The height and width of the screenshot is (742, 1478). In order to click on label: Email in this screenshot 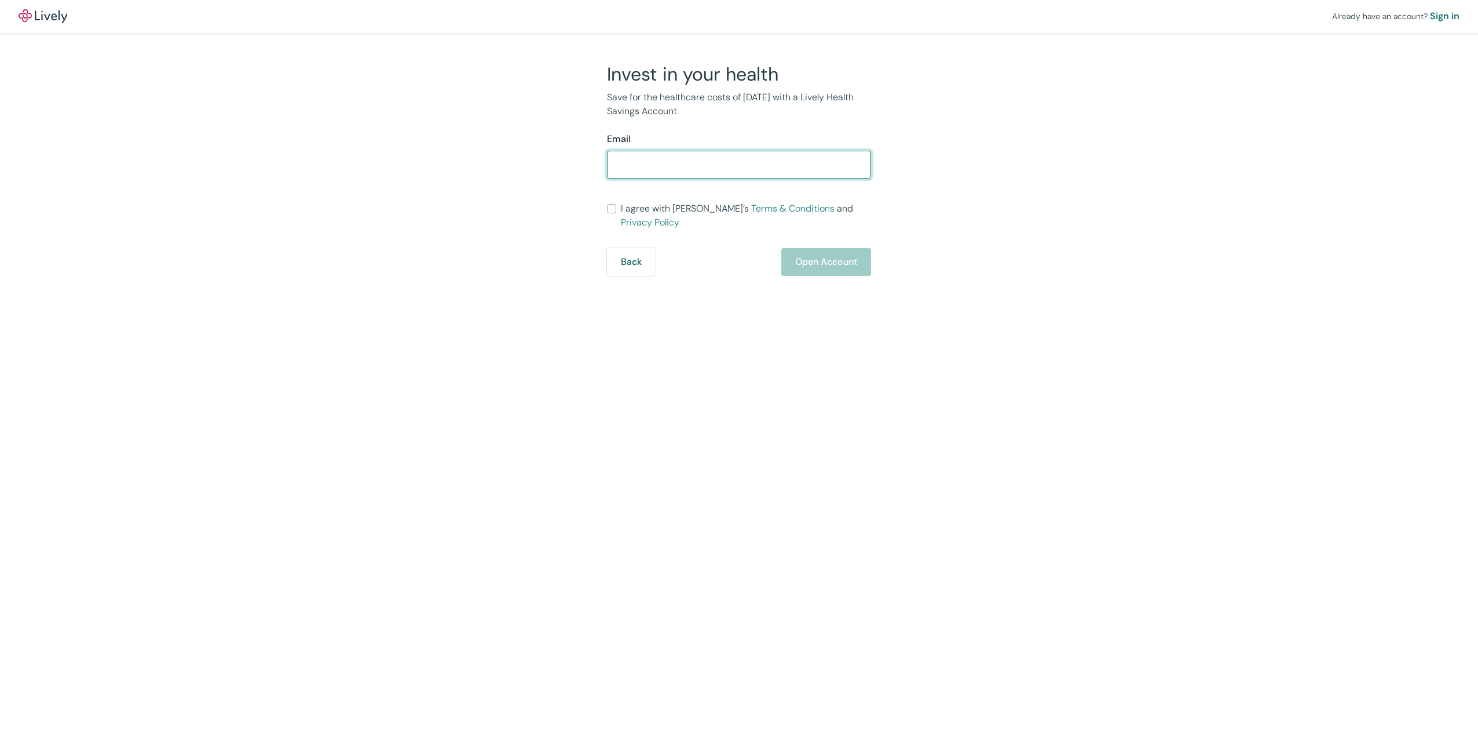, I will do `click(619, 139)`.